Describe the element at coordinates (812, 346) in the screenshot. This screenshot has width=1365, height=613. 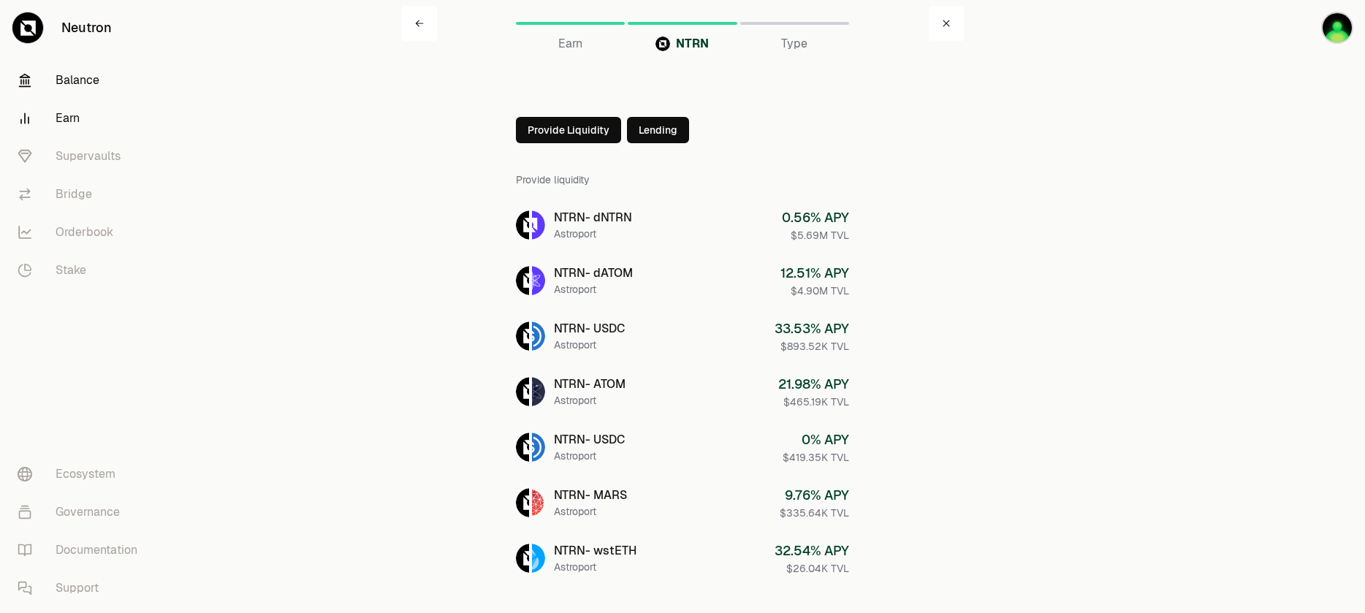
I see `div: $893.52K TVL` at that location.